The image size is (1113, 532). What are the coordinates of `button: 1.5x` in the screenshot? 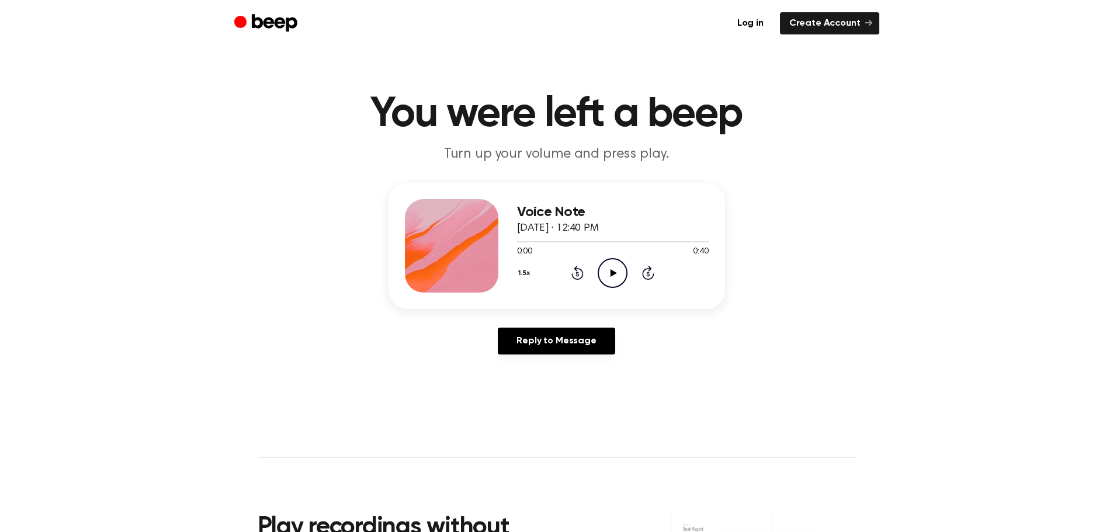 It's located at (526, 273).